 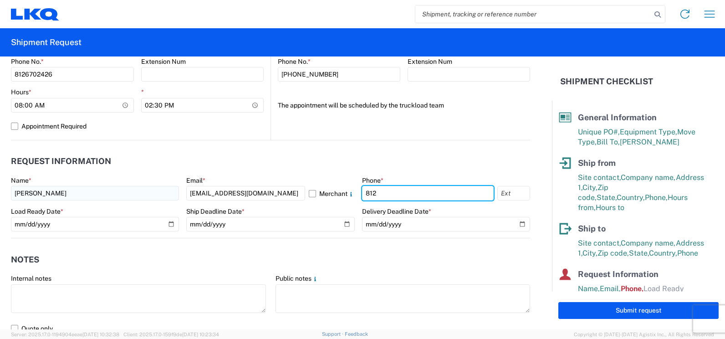 What do you see at coordinates (361, 105) in the screenshot?
I see `label: The appointment will be scheduled by the truckload team` at bounding box center [361, 105].